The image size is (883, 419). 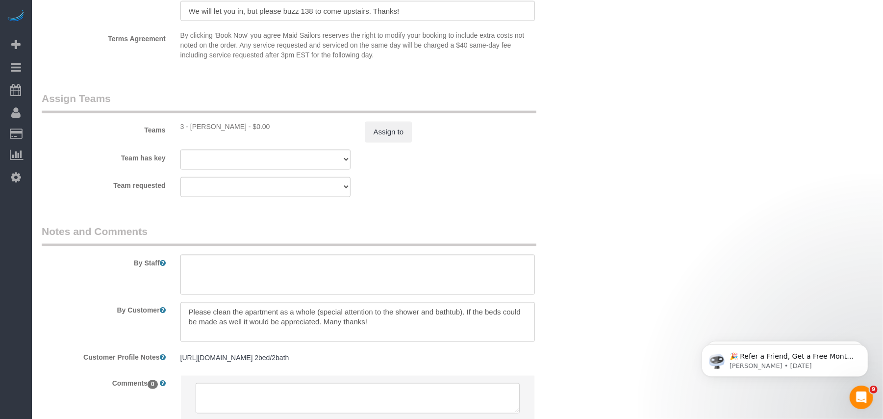 I want to click on span: 🎉 Refer a Friend, Get a Free Month! 🎉 Love Automaid? Share the love! When you refer a friend who ..., so click(x=105, y=81).